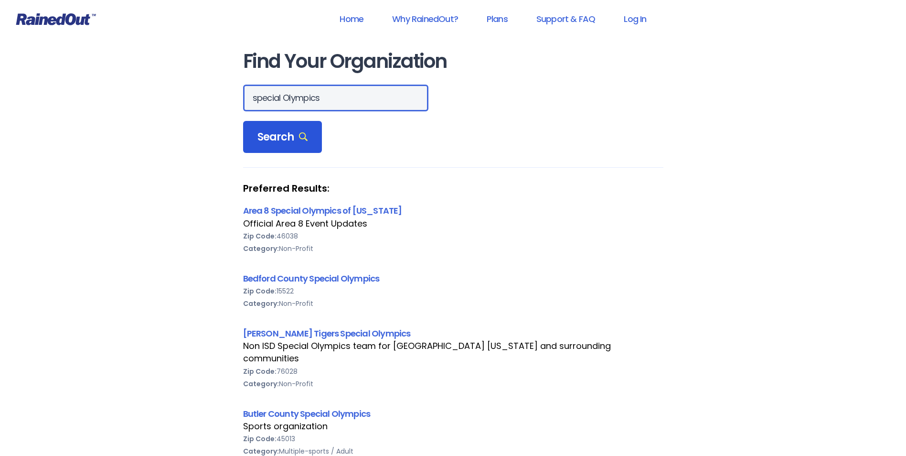  I want to click on a: Support & FAQ, so click(565, 19).